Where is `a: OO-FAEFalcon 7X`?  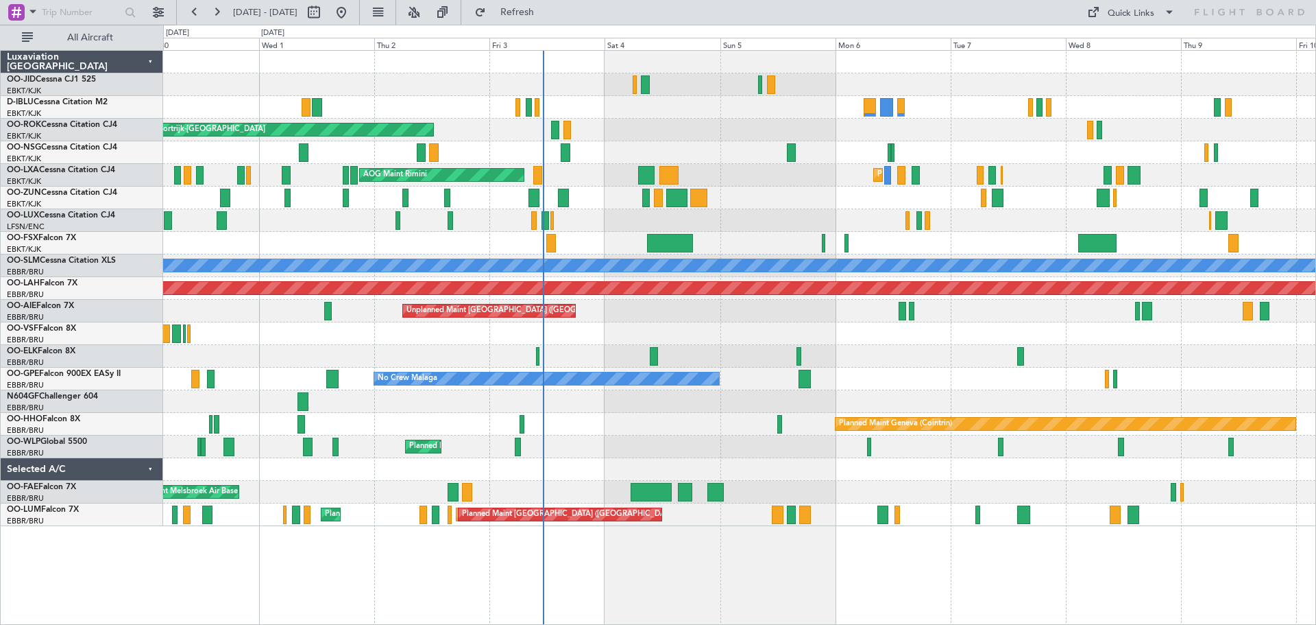 a: OO-FAEFalcon 7X is located at coordinates (41, 487).